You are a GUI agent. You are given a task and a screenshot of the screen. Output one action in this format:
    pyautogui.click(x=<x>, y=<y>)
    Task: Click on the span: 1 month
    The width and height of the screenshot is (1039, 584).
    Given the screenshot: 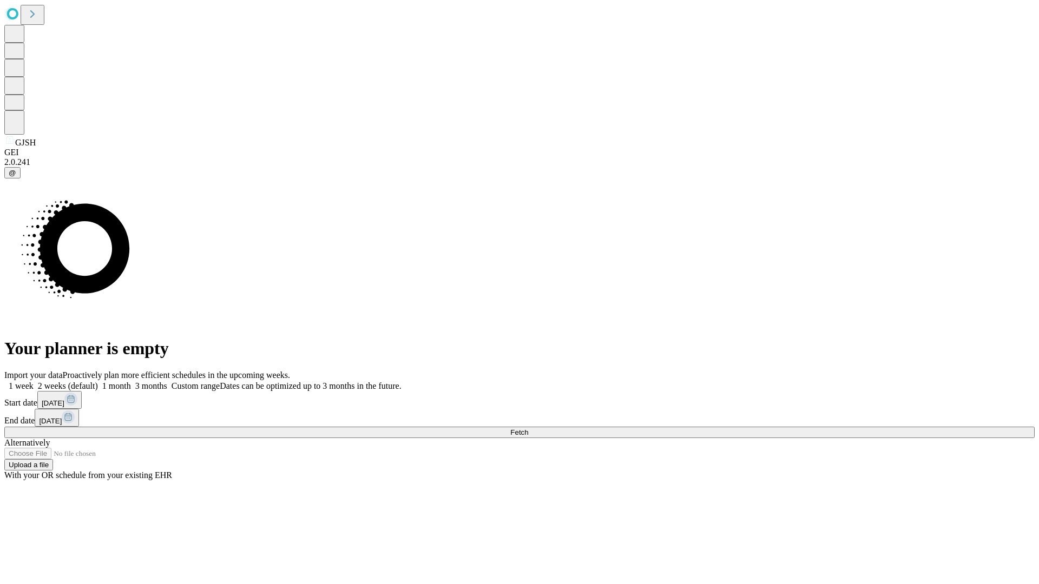 What is the action you would take?
    pyautogui.click(x=116, y=386)
    